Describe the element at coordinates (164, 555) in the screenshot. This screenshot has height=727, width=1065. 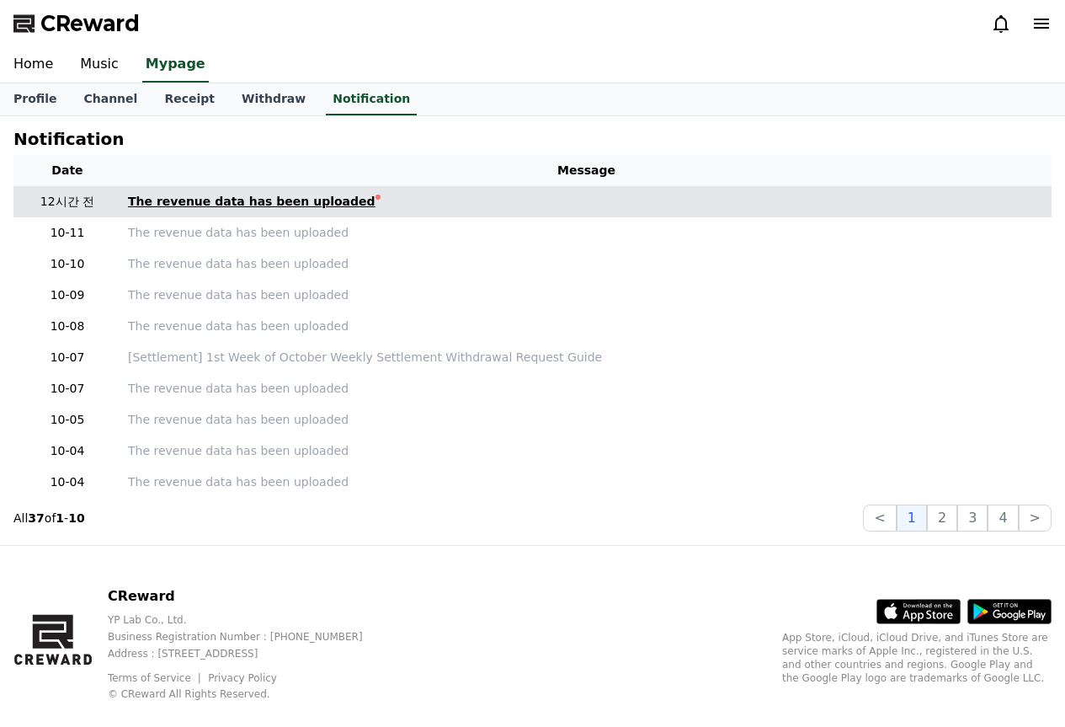
I see `a: Messages` at that location.